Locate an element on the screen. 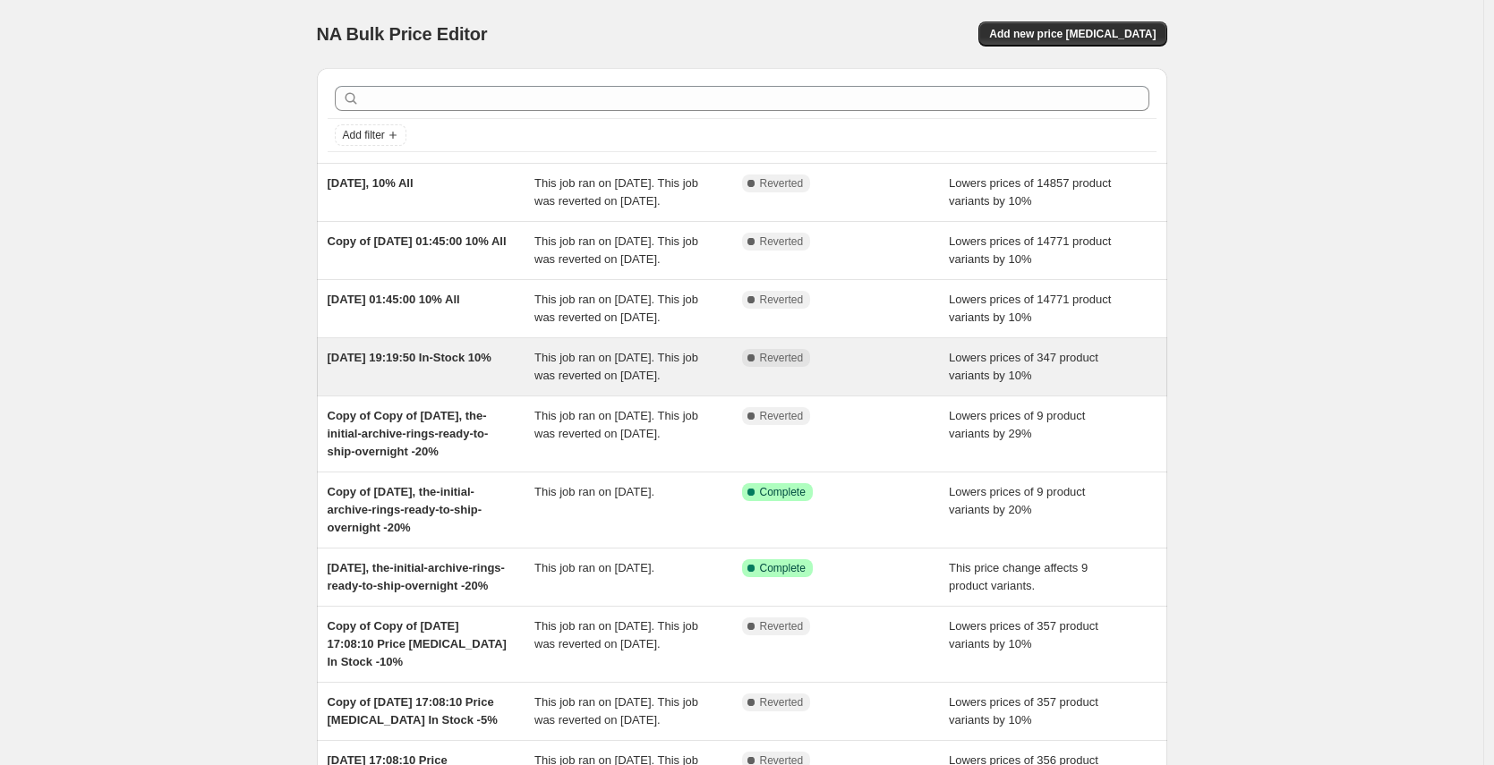 The image size is (1494, 765). span: This price change affects 9 product variants. is located at coordinates (1018, 577).